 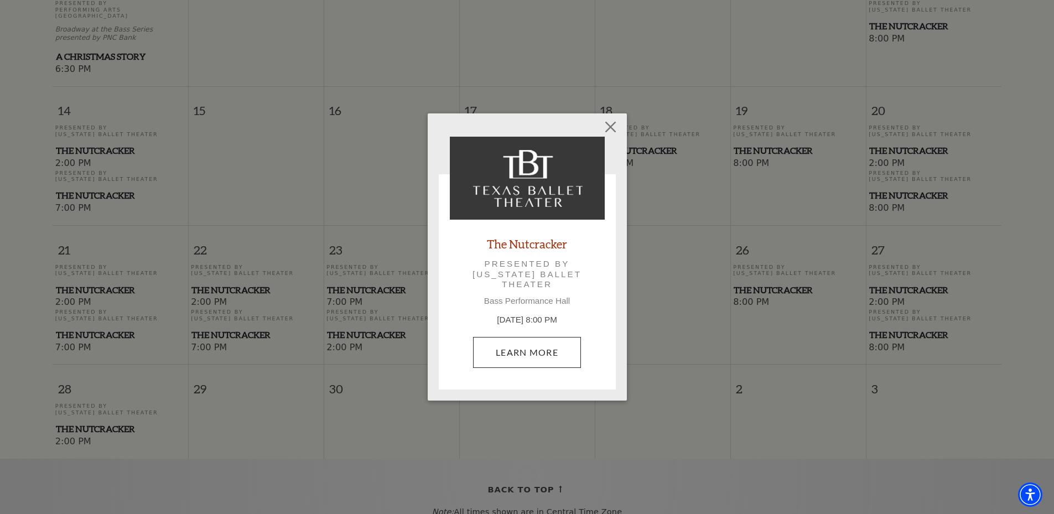 I want to click on img: The Nutcracker, so click(x=527, y=178).